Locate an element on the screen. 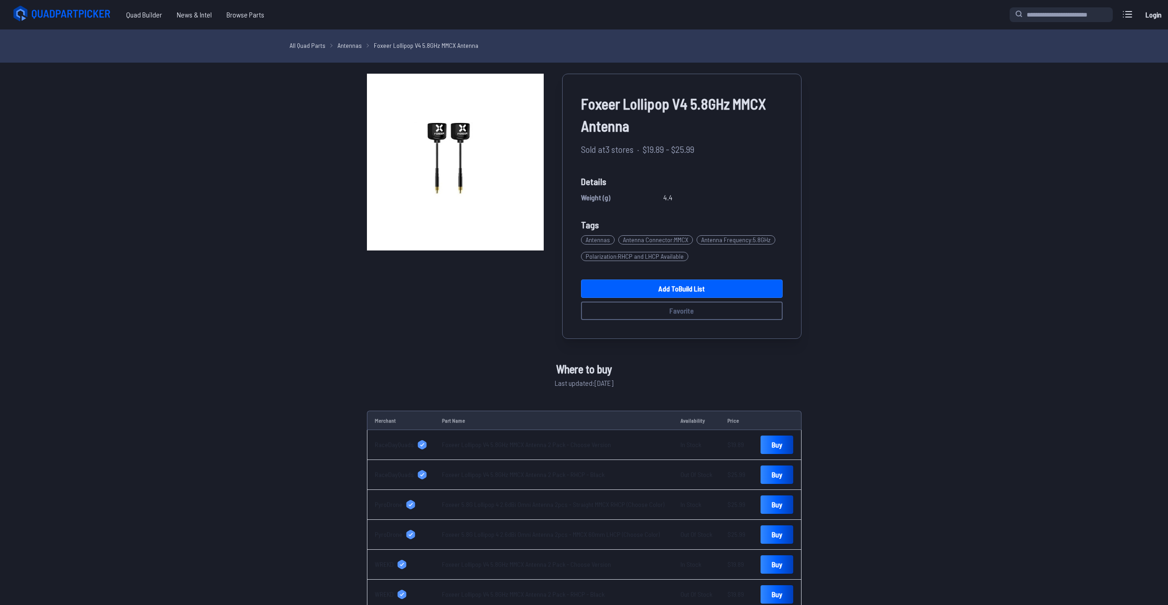  a: Antenna Connector:MMCX is located at coordinates (657, 240).